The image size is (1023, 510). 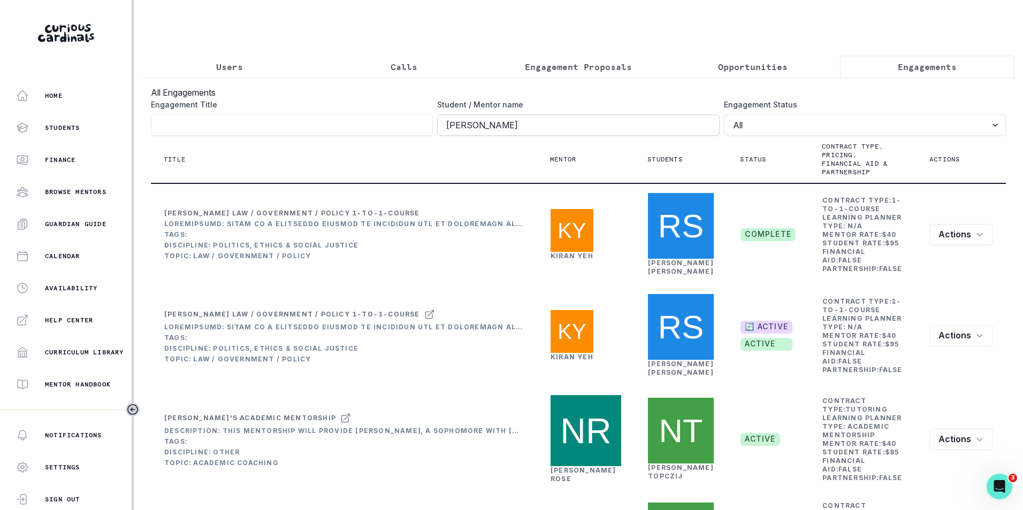 What do you see at coordinates (892, 452) in the screenshot?
I see `b: $ 85` at bounding box center [892, 452].